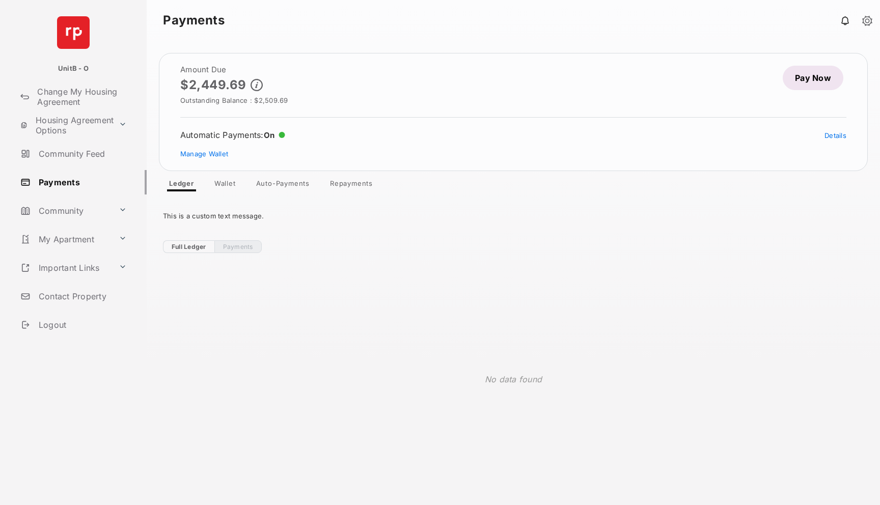 The image size is (880, 505). Describe the element at coordinates (233, 135) in the screenshot. I see `div: Automatic Payments :` at that location.